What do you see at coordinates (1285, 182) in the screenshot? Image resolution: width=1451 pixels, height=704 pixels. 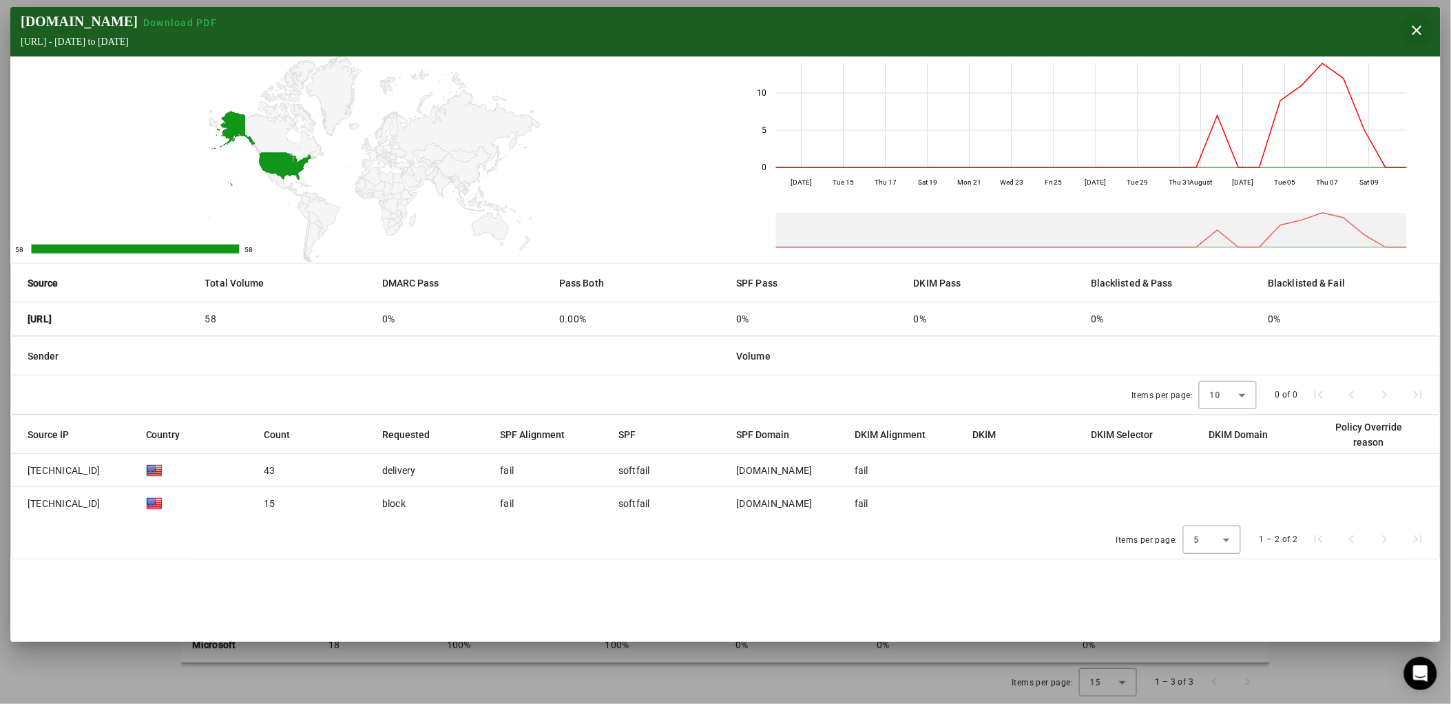 I see `text: Tue 05` at bounding box center [1285, 182].